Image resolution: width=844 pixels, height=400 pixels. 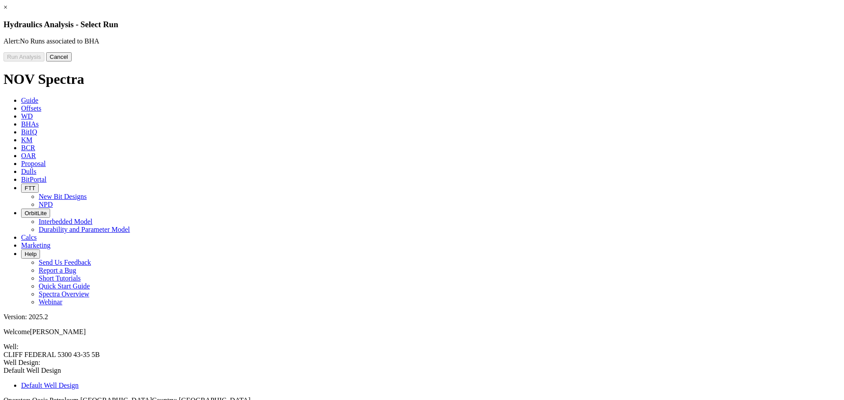 What do you see at coordinates (11, 41) in the screenshot?
I see `span: Alert:` at bounding box center [11, 41].